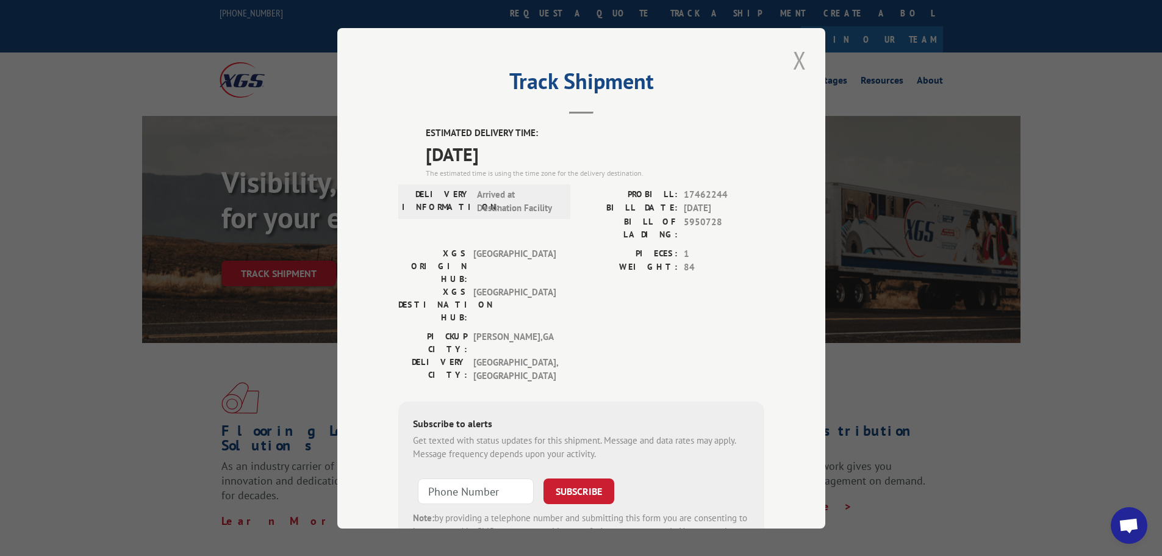  I want to click on label: DELIVERY INFORMATION:, so click(436, 201).